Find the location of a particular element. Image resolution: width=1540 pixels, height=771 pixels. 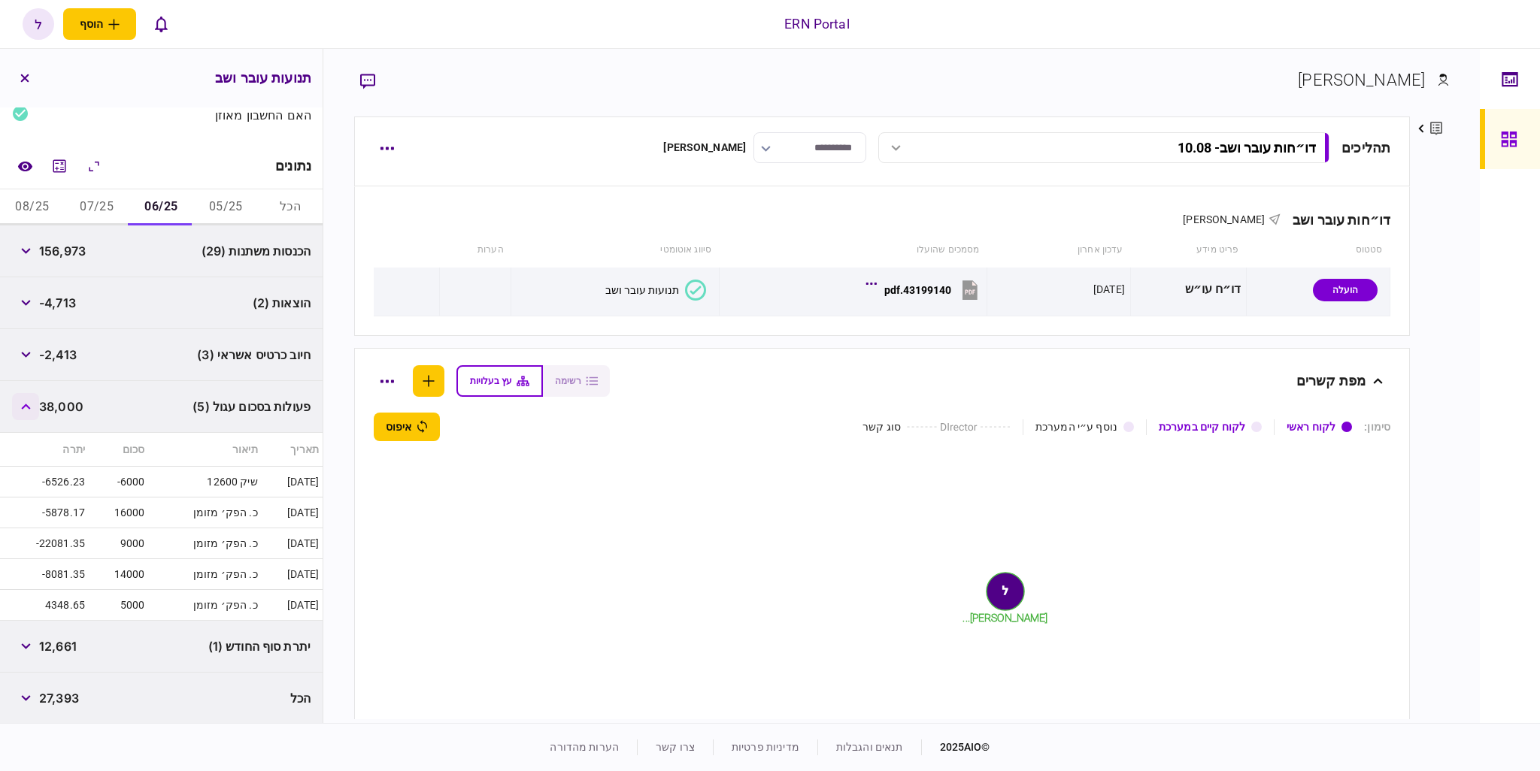

button: דו״חות עובר ושב- 10.08 is located at coordinates (1104, 147).